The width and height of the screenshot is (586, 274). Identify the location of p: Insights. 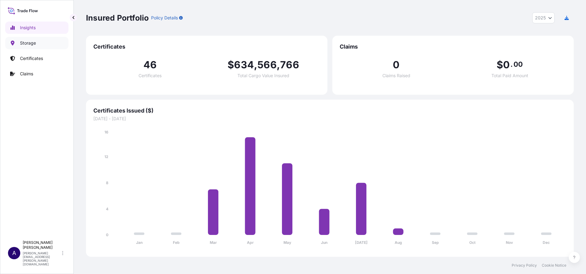
(28, 28).